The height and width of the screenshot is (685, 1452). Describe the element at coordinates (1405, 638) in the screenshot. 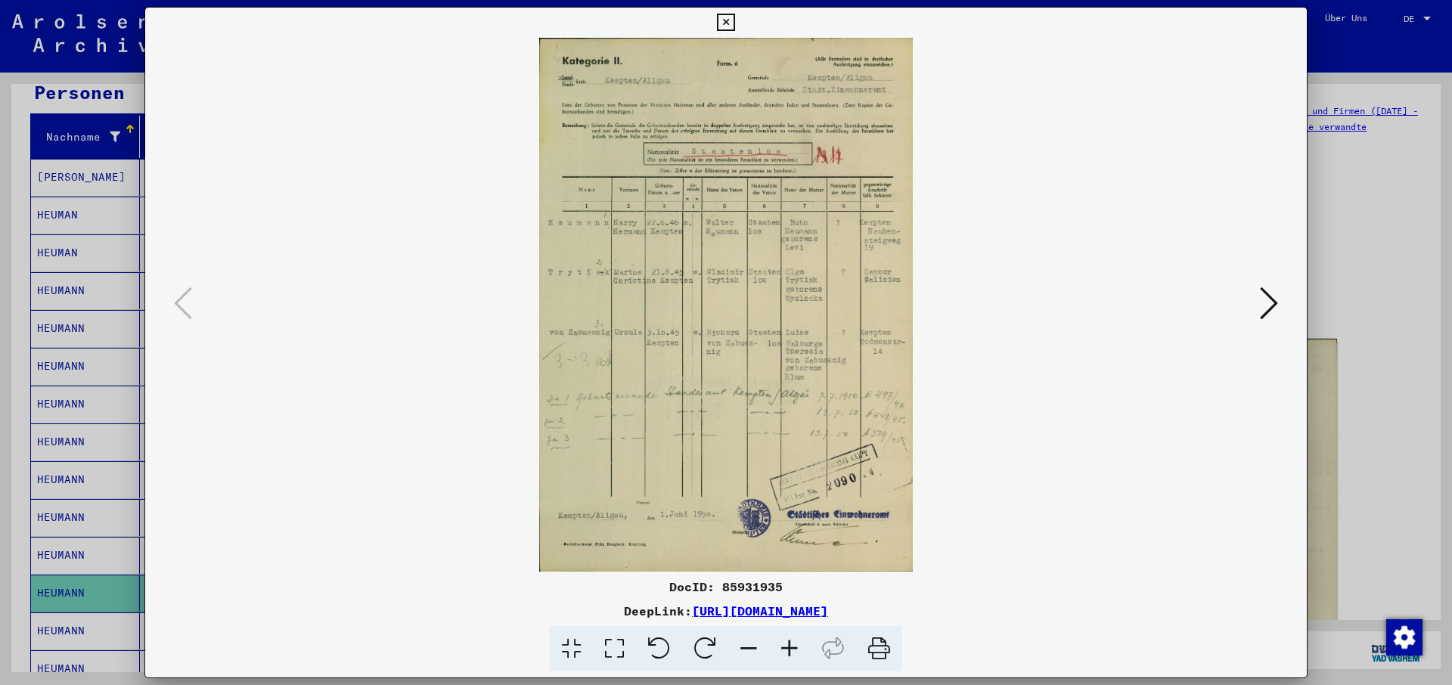

I see `img: Zustimmung ändern` at that location.